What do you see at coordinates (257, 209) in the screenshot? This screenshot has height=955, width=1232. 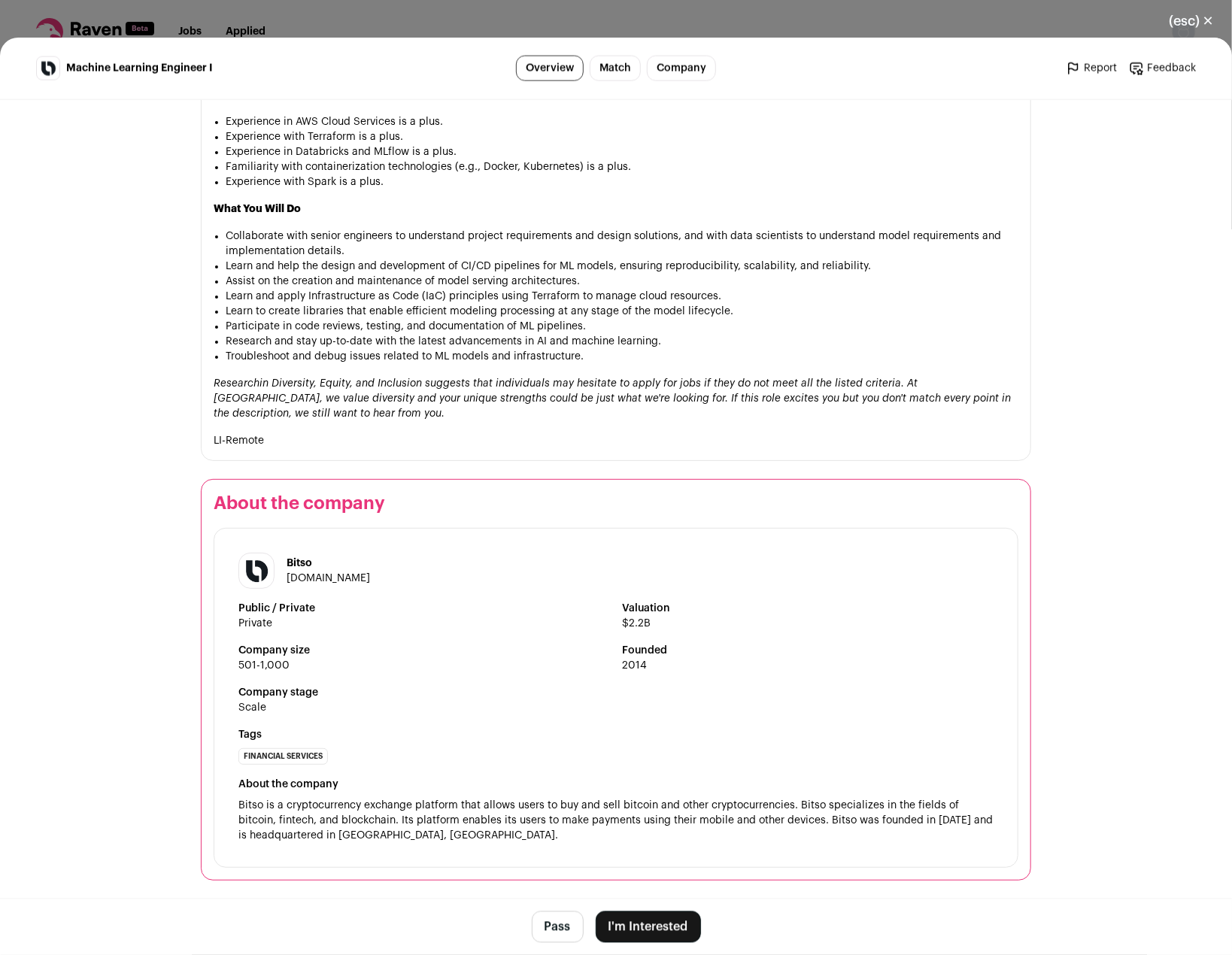 I see `strong: What You Will Do` at bounding box center [257, 209].